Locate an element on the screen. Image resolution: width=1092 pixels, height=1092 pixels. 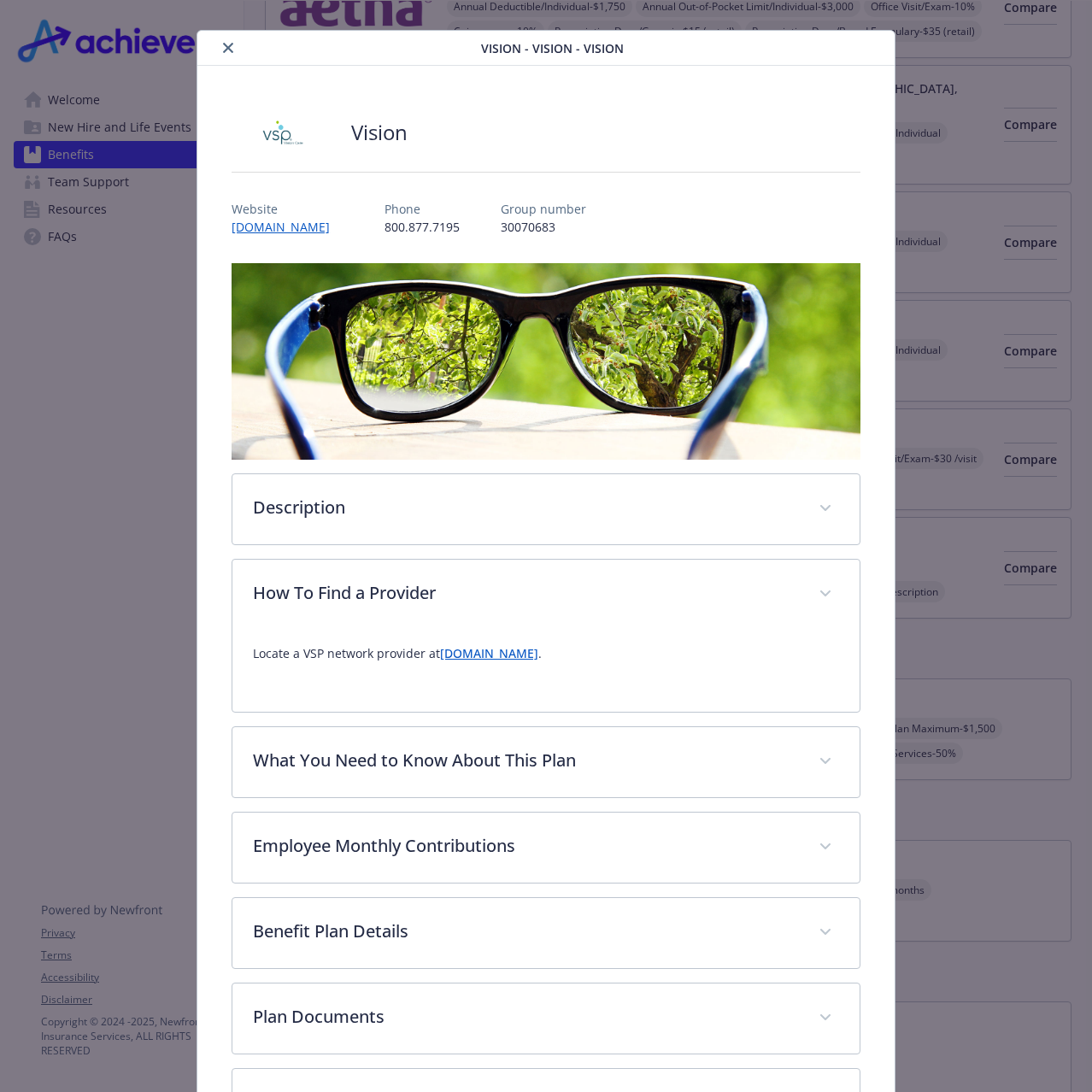
p: What You Need to Know About This Plan is located at coordinates (525, 760).